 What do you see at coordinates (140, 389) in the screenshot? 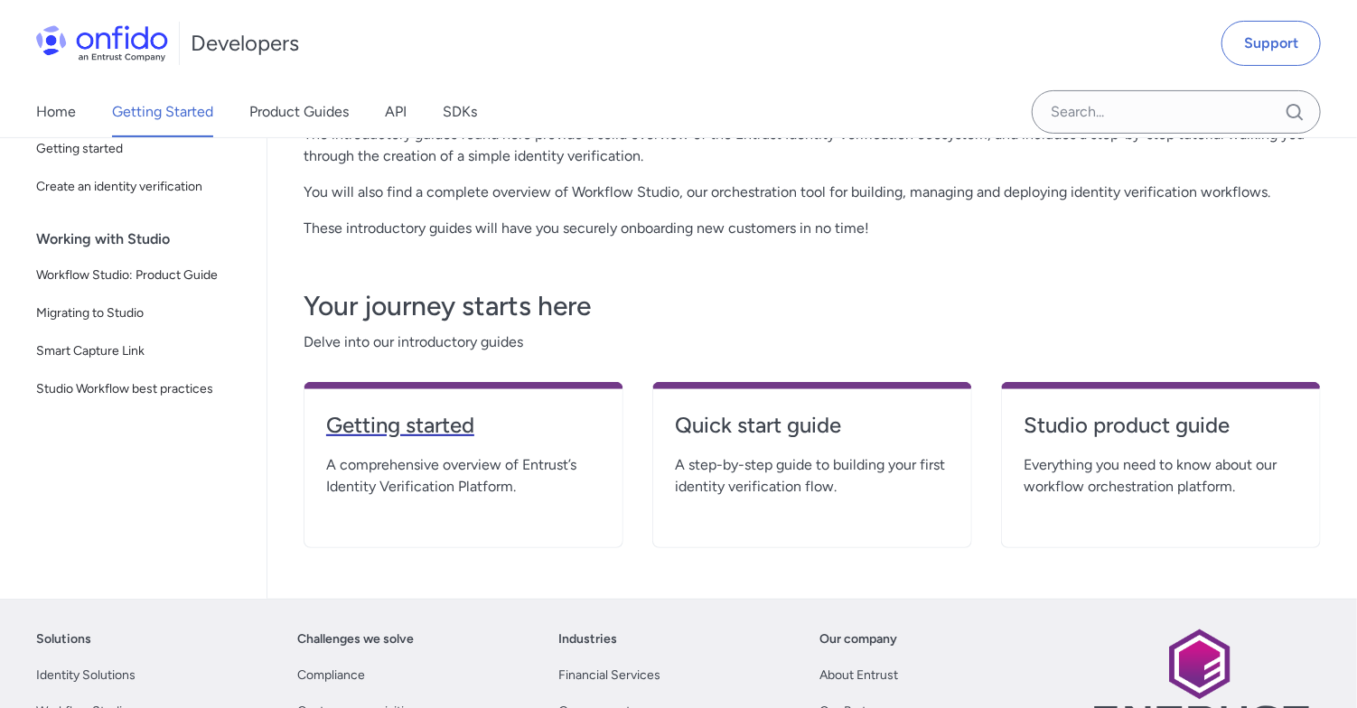
I see `span: Studio Workflow best practices` at bounding box center [140, 389].